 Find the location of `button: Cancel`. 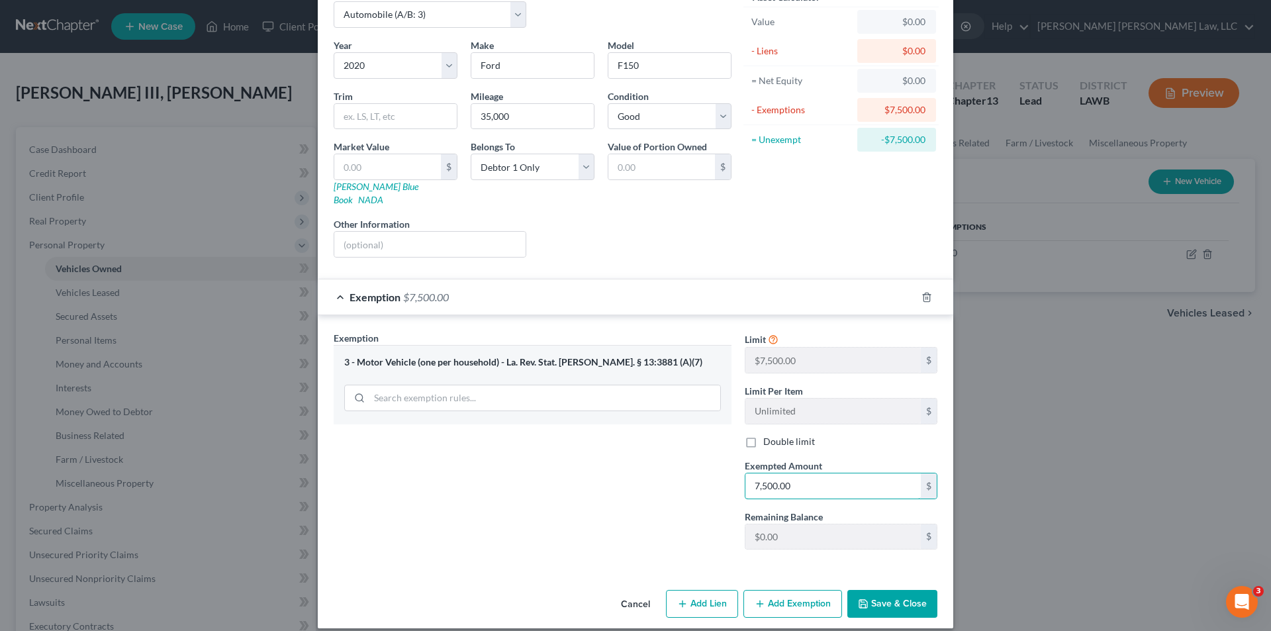

button: Cancel is located at coordinates (635, 604).